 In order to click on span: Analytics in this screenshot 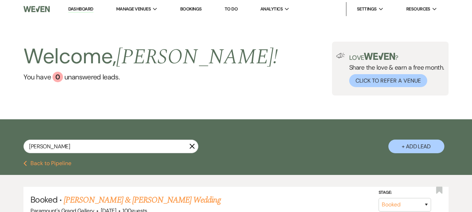, I will do `click(272, 9)`.